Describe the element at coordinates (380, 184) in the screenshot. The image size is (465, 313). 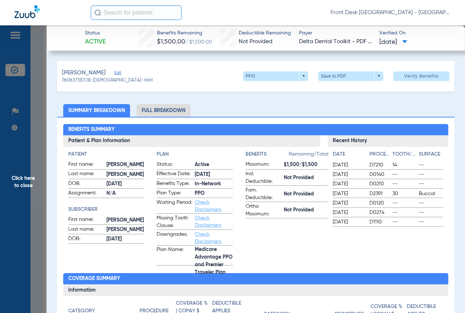
I see `span: D0210` at that location.